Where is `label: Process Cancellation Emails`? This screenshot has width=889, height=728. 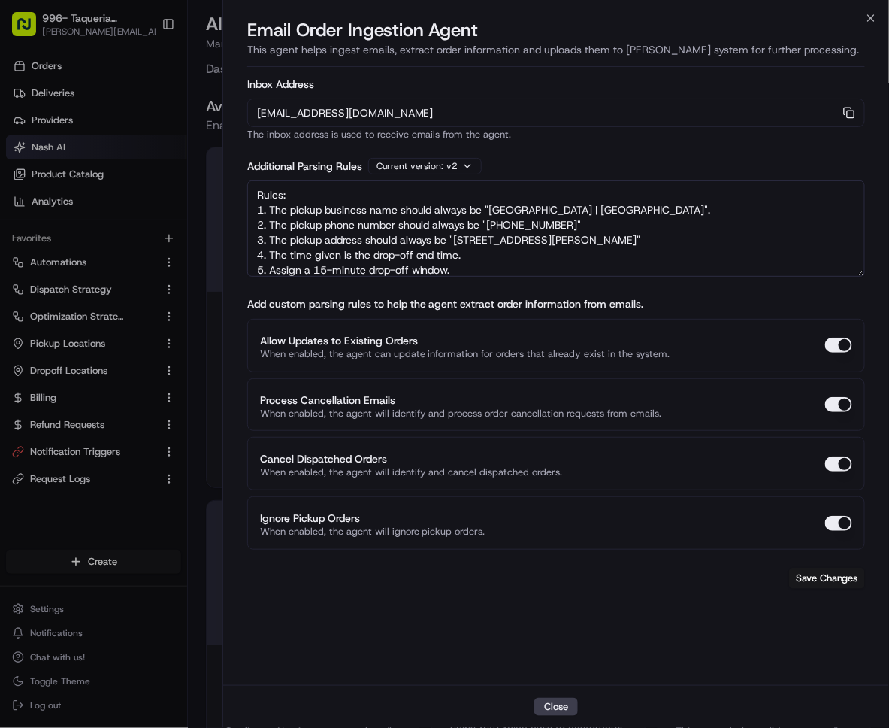 label: Process Cancellation Emails is located at coordinates (328, 400).